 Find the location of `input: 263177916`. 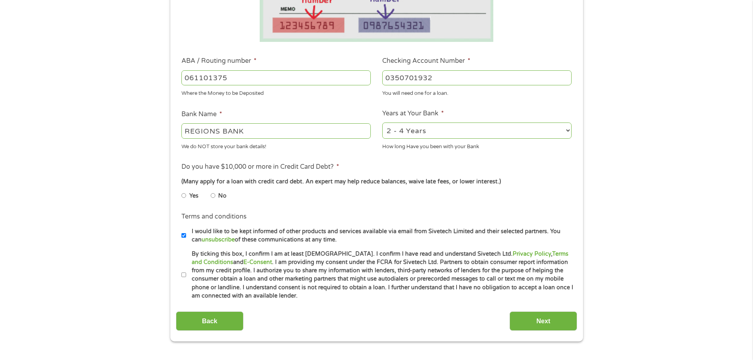

input: 263177916 is located at coordinates (276, 78).